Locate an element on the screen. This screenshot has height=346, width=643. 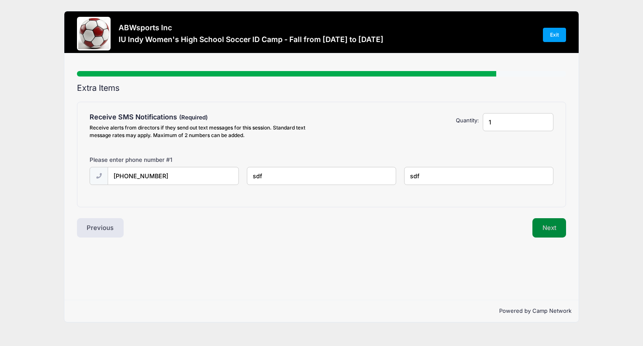
button: Next is located at coordinates (550, 228).